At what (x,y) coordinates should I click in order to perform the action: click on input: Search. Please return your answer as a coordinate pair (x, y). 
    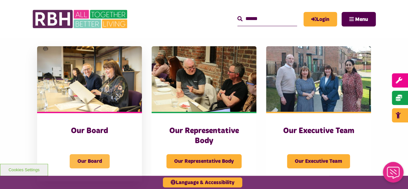
    Looking at the image, I should click on (267, 19).